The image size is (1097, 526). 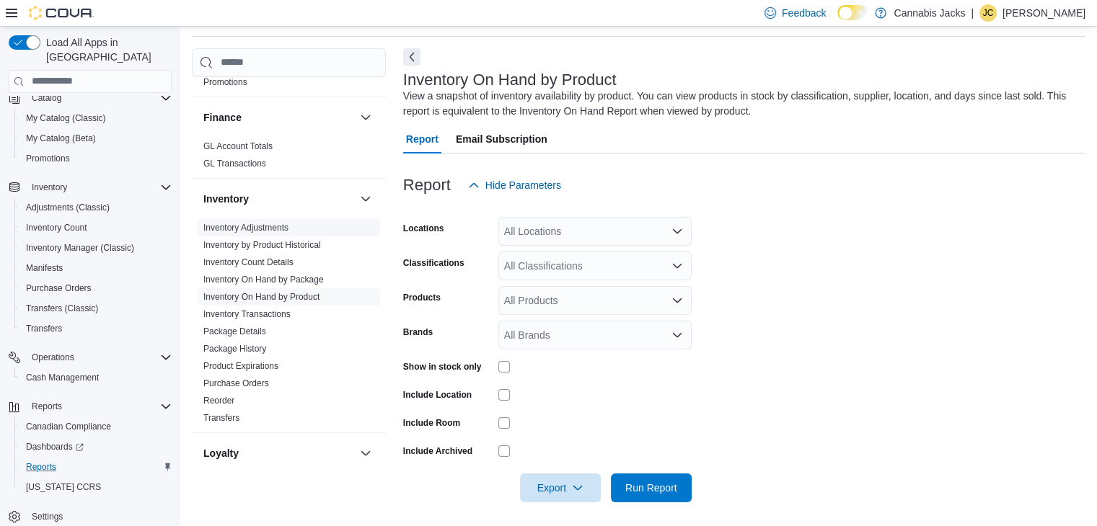 What do you see at coordinates (96, 309) in the screenshot?
I see `button: Transfers (Classic)` at bounding box center [96, 309].